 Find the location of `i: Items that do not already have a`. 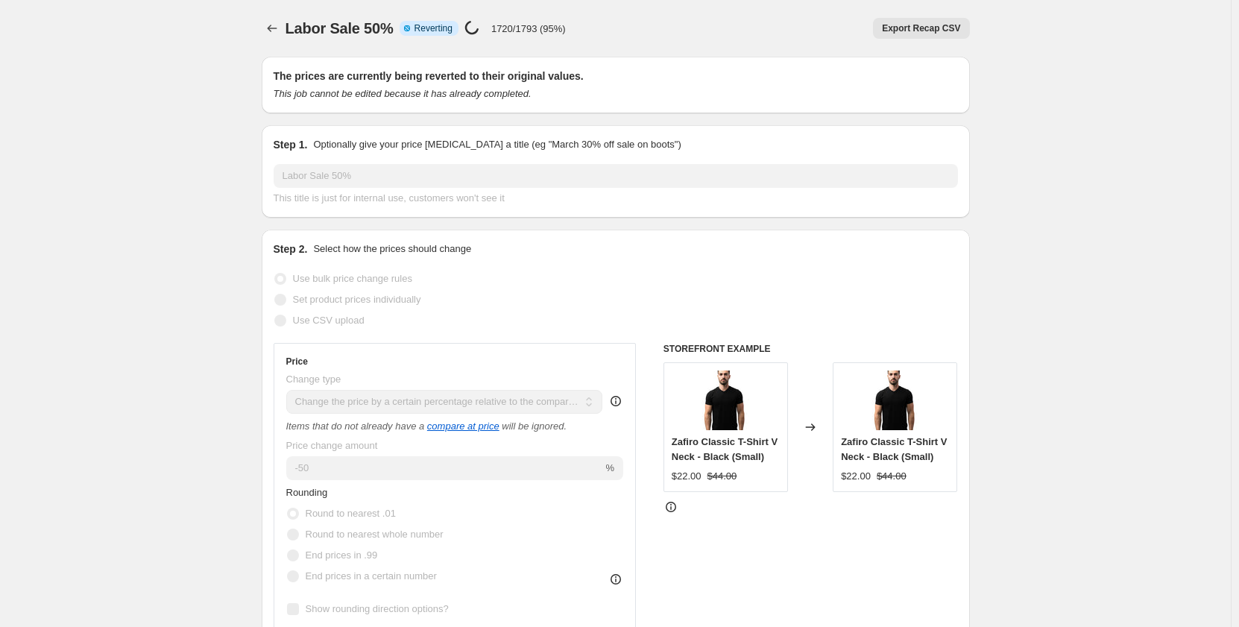

i: Items that do not already have a is located at coordinates (356, 426).